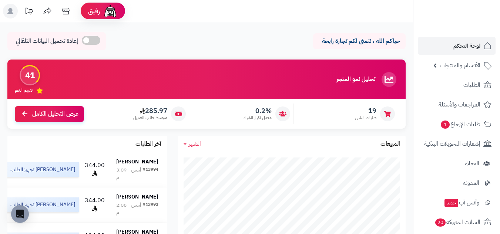 The height and width of the screenshot is (234, 500). What do you see at coordinates (471, 13) in the screenshot?
I see `img: logo-2.png` at bounding box center [471, 13].